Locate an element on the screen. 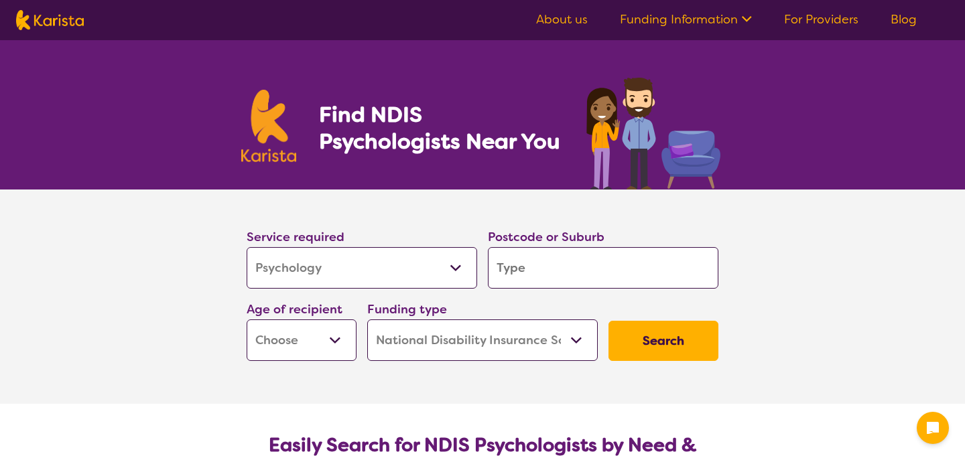 Image resolution: width=965 pixels, height=460 pixels. a: About us is located at coordinates (561, 19).